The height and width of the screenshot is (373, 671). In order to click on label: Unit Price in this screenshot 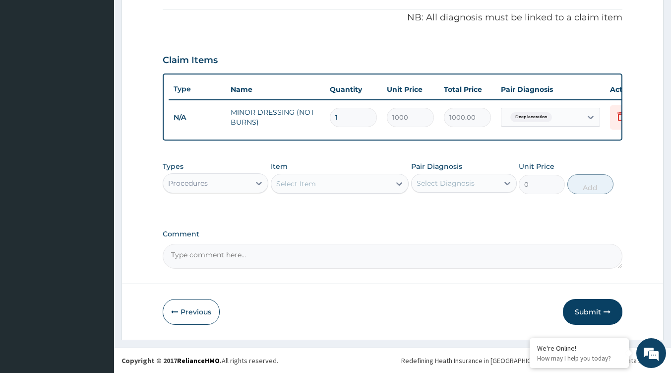, I will do `click(537, 166)`.